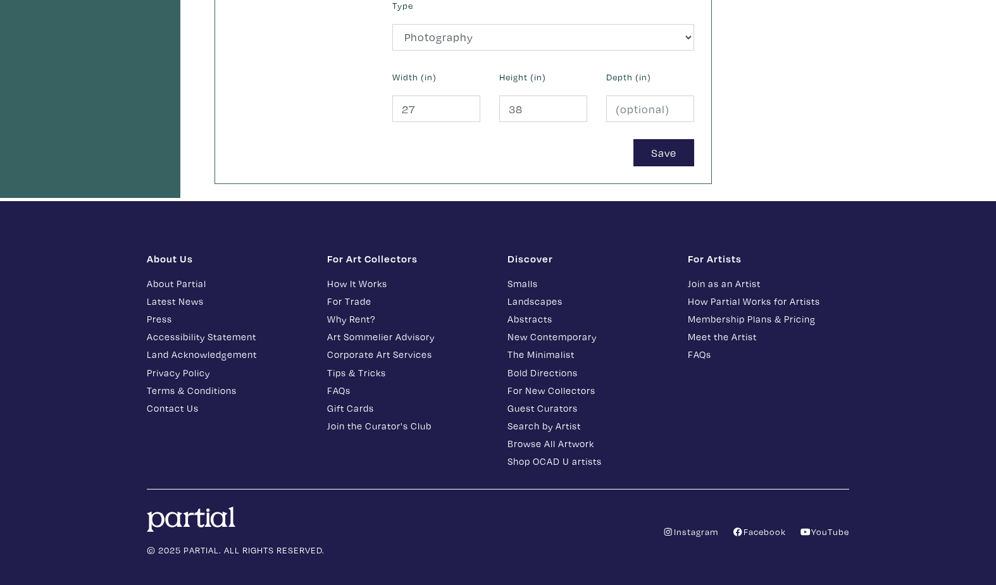 The height and width of the screenshot is (585, 996). What do you see at coordinates (768, 259) in the screenshot?
I see `h1: For Artists` at bounding box center [768, 259].